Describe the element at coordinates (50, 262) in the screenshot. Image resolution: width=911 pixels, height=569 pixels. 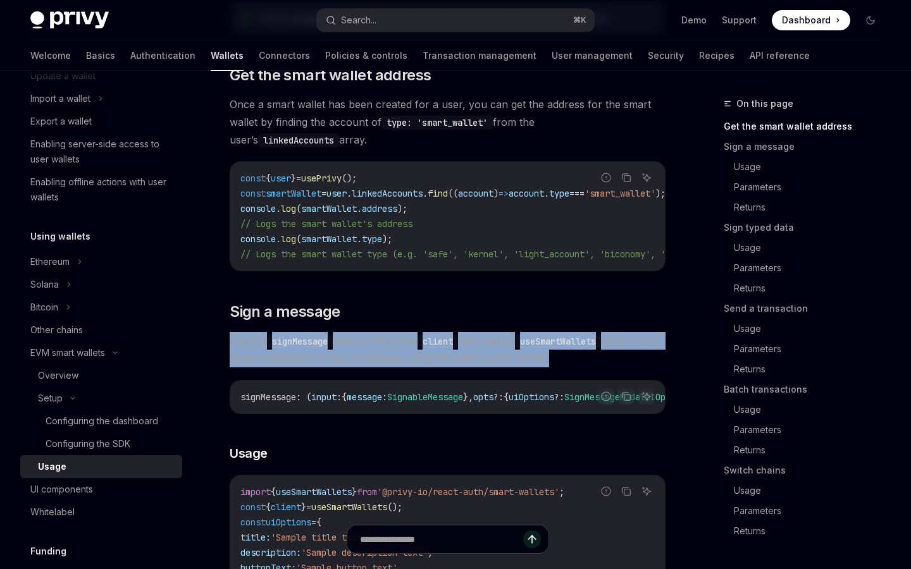
I see `div: Ethereum` at that location.